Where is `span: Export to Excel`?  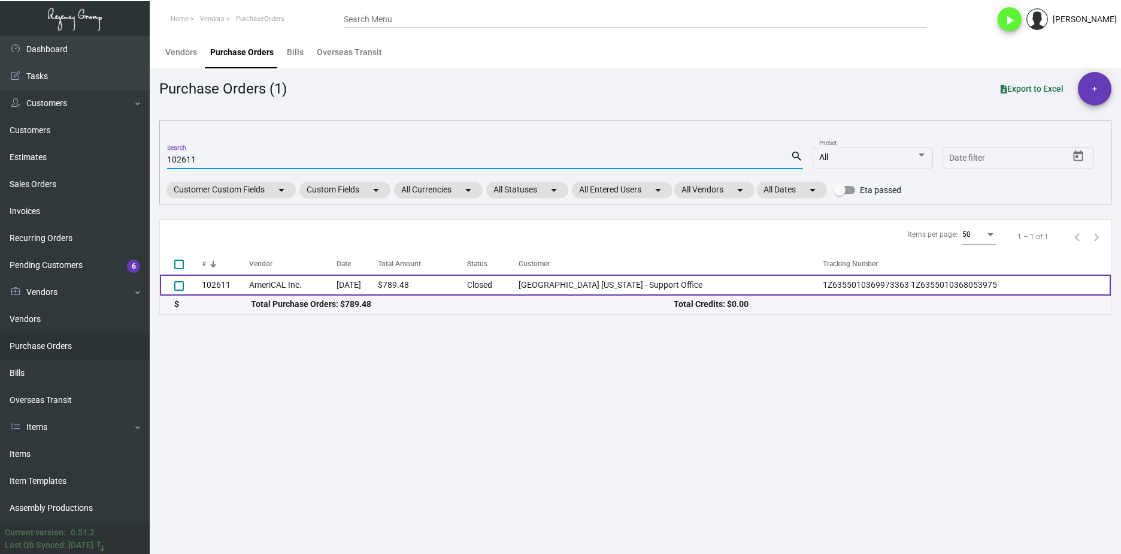
span: Export to Excel is located at coordinates (1032, 89).